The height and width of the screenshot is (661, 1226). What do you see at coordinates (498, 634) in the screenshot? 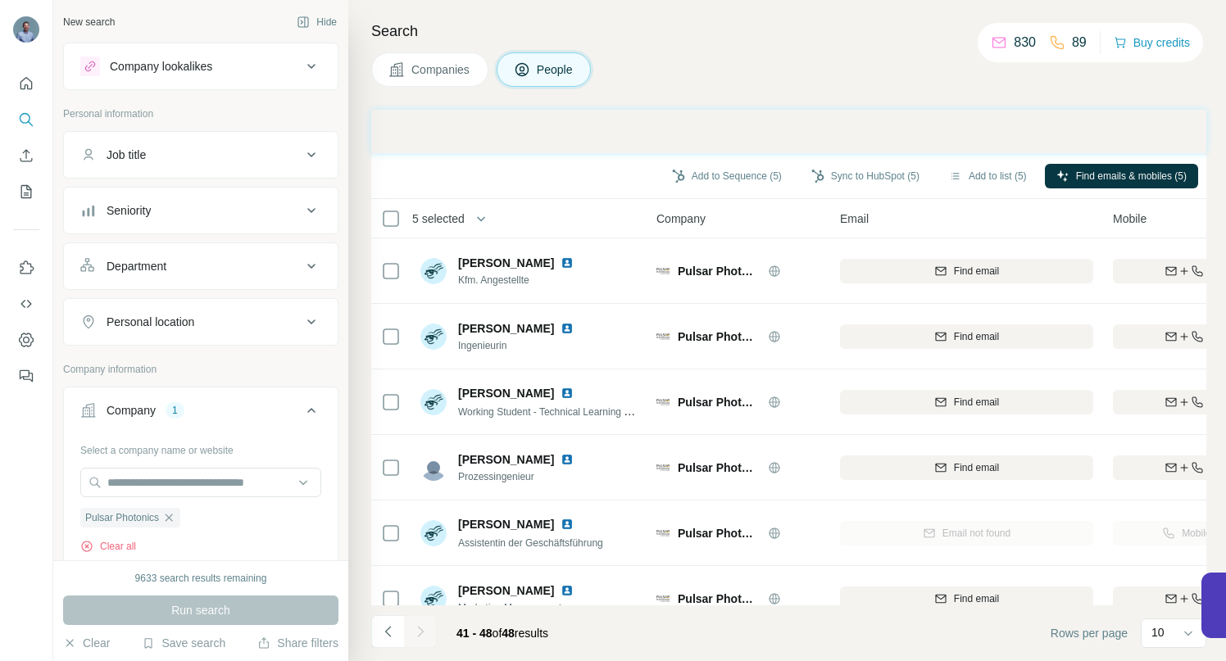
I see `span: of` at bounding box center [498, 634].